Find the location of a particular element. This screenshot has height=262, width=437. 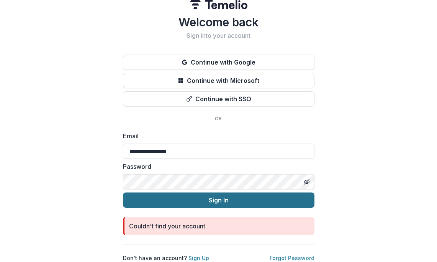

a: Sign Up is located at coordinates (199, 258).